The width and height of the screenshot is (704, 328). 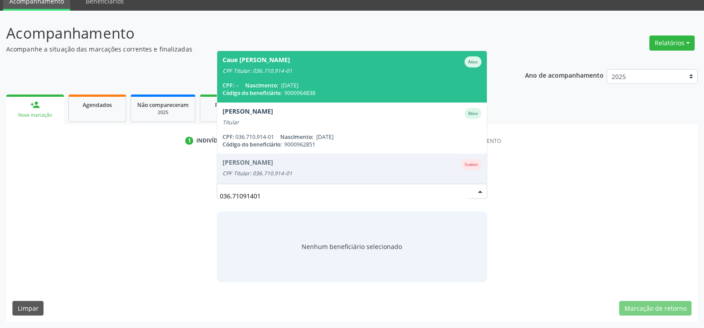 What do you see at coordinates (189, 141) in the screenshot?
I see `div: 1` at bounding box center [189, 141].